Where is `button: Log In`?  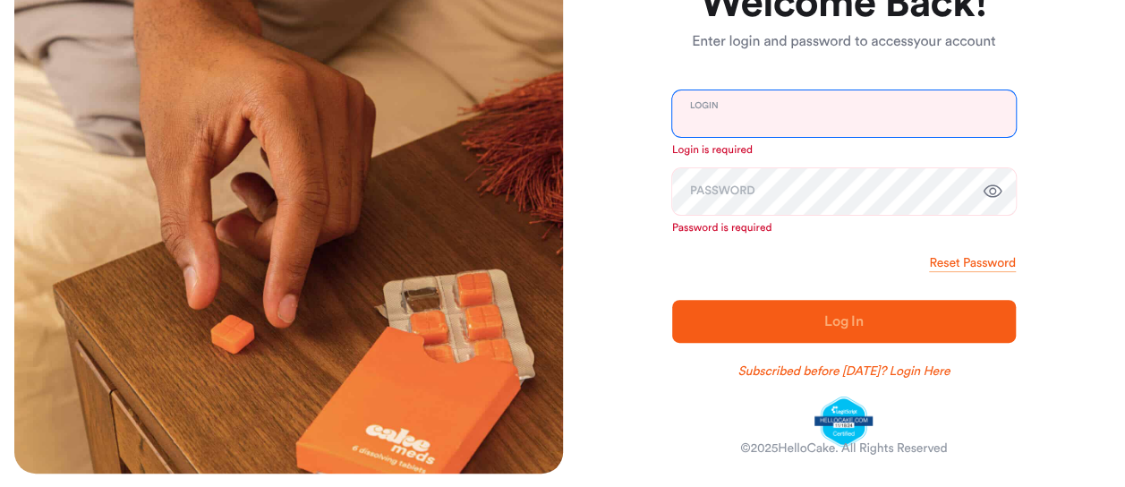
button: Log In is located at coordinates (844, 321).